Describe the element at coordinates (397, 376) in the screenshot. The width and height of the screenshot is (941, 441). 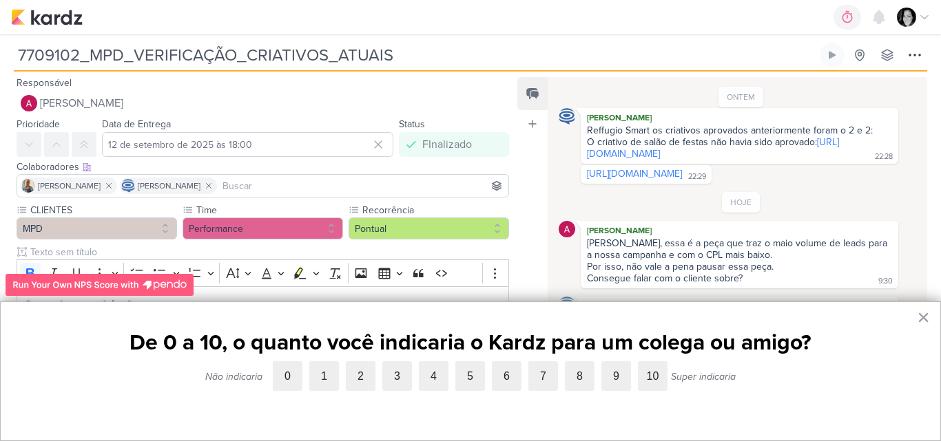
I see `label: 3` at that location.